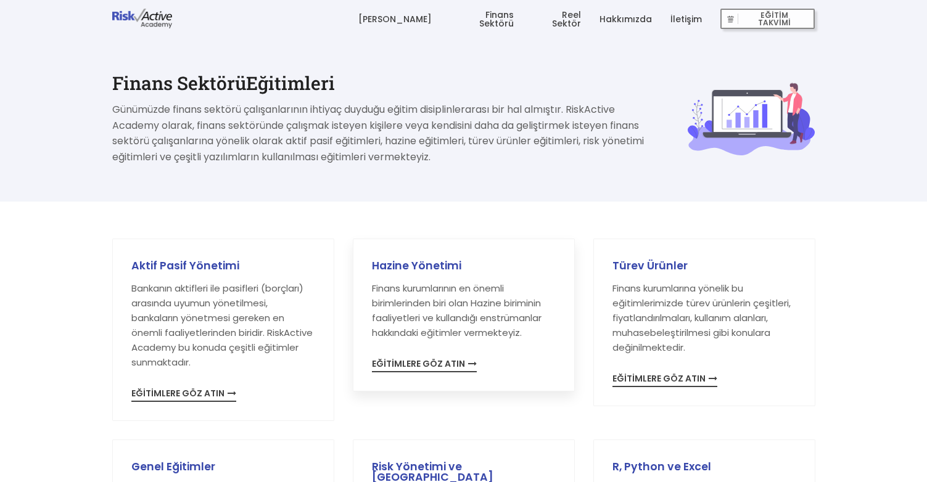 The height and width of the screenshot is (482, 927). Describe the element at coordinates (751, 118) in the screenshot. I see `img: cqywdsurwbzmcfl416hp.svg` at that location.